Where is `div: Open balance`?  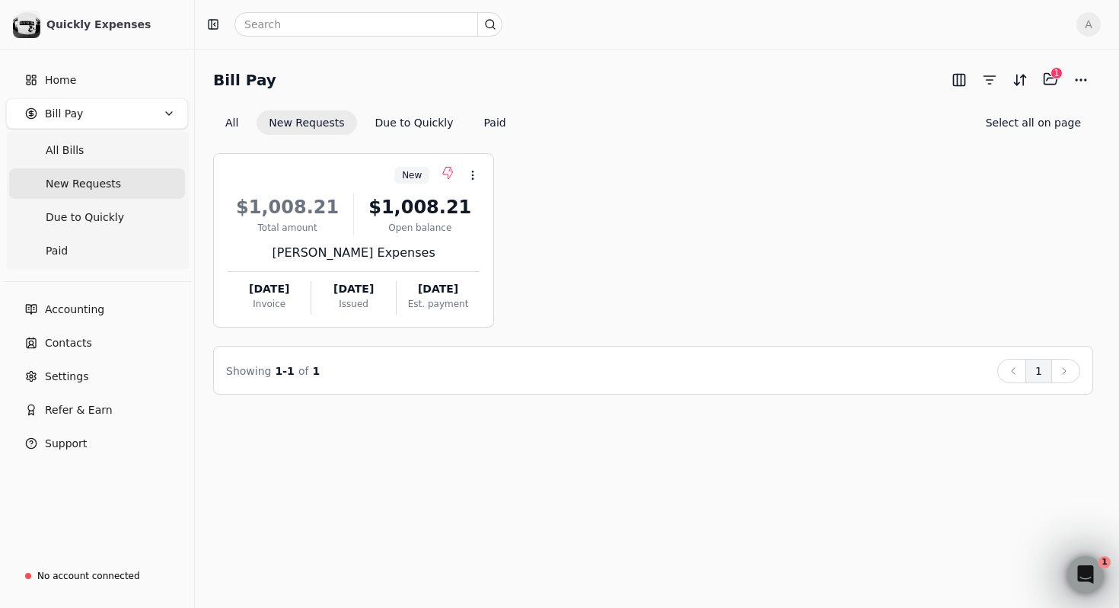 div: Open balance is located at coordinates (420, 228).